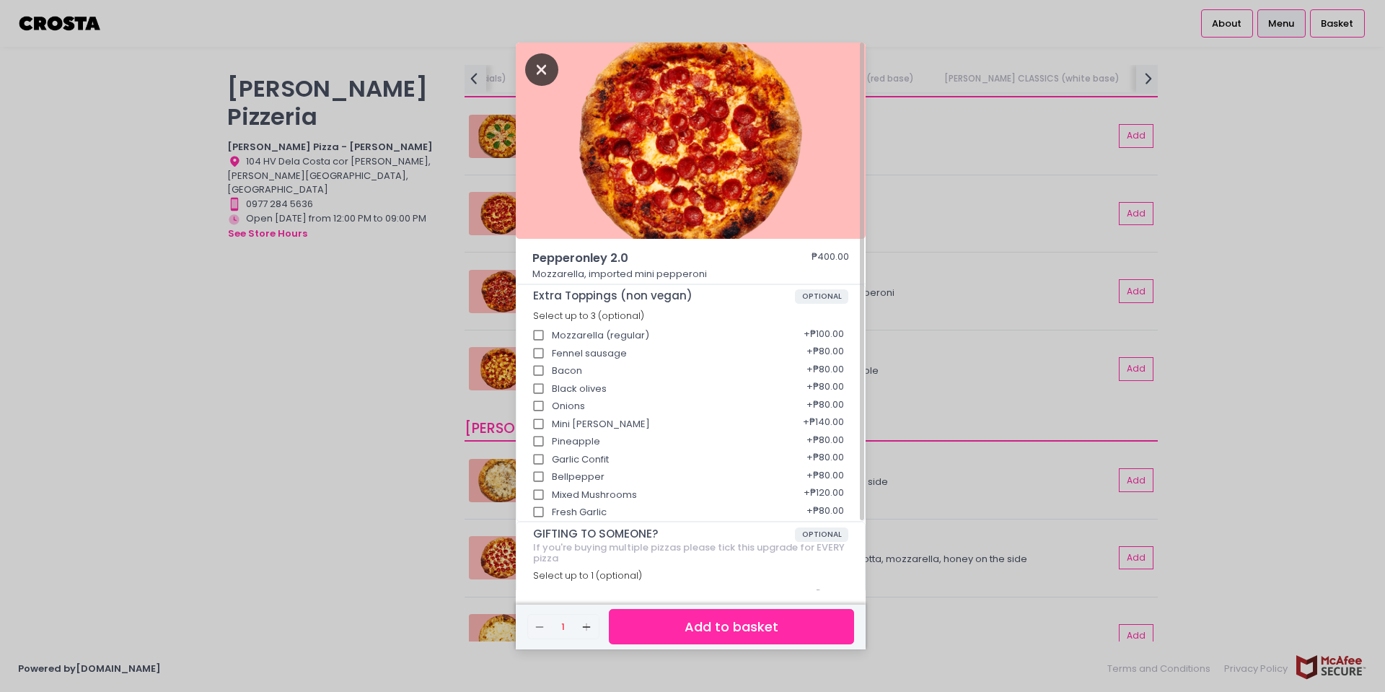 The image size is (1385, 692). Describe the element at coordinates (732, 626) in the screenshot. I see `button: Add to basket` at that location.